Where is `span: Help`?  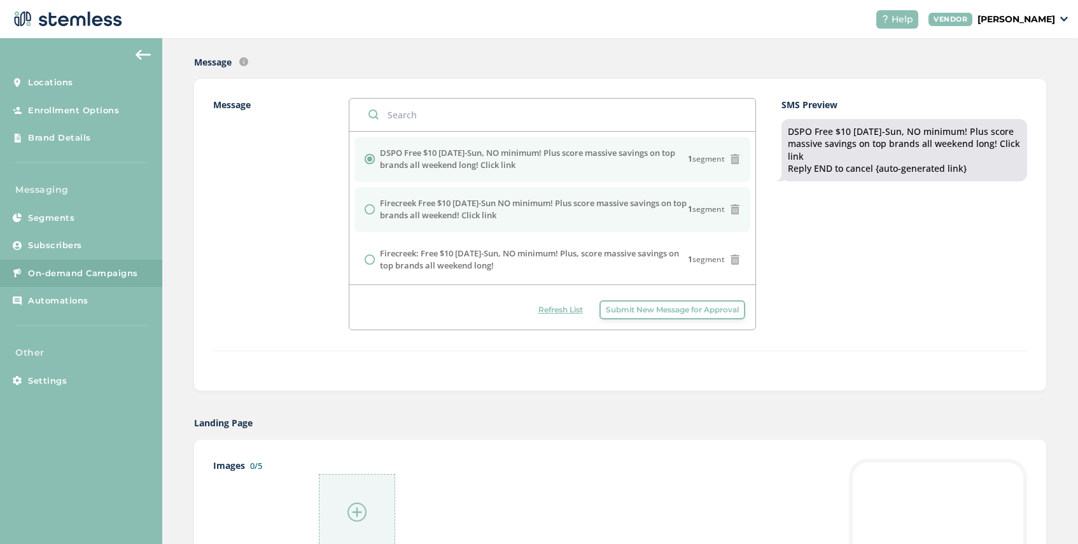
span: Help is located at coordinates (902, 19).